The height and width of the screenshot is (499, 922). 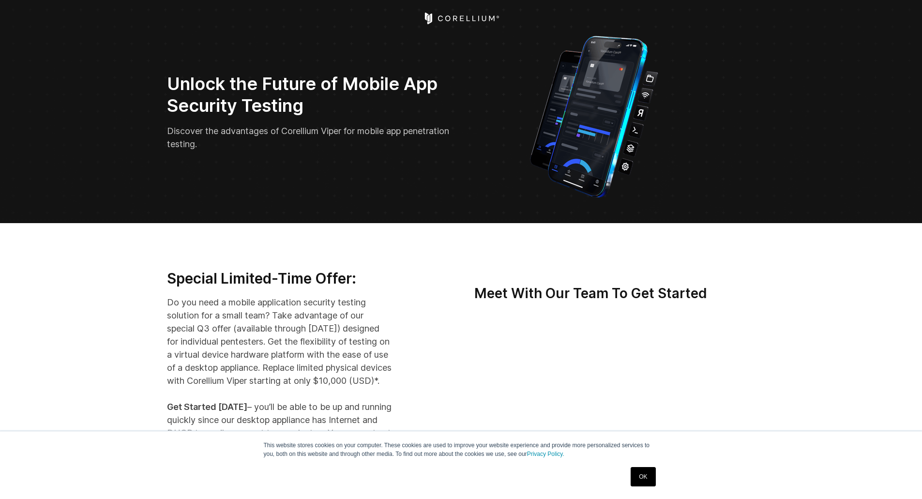 I want to click on a: Privacy Policy., so click(x=546, y=454).